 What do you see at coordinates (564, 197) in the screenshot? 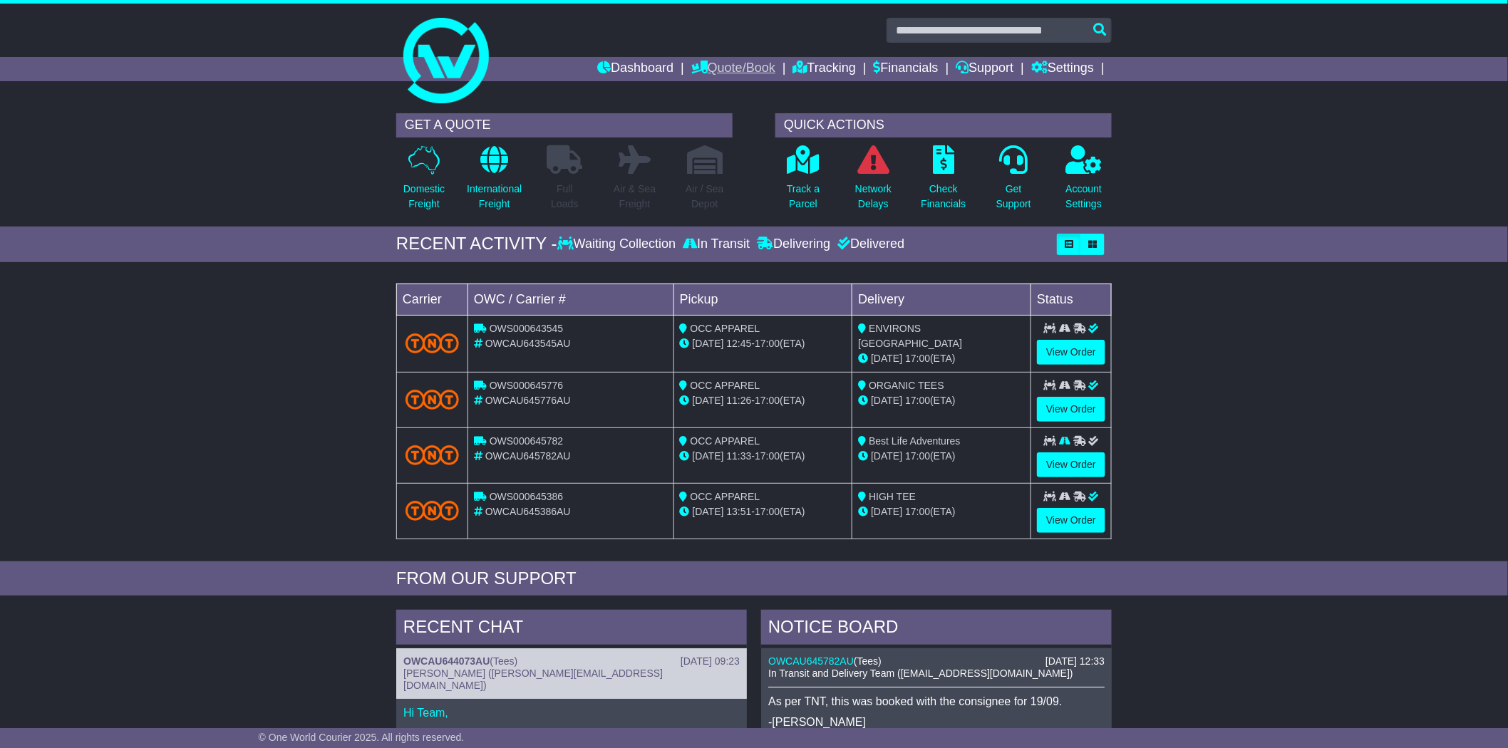
I see `p: Full Loads` at bounding box center [564, 197].